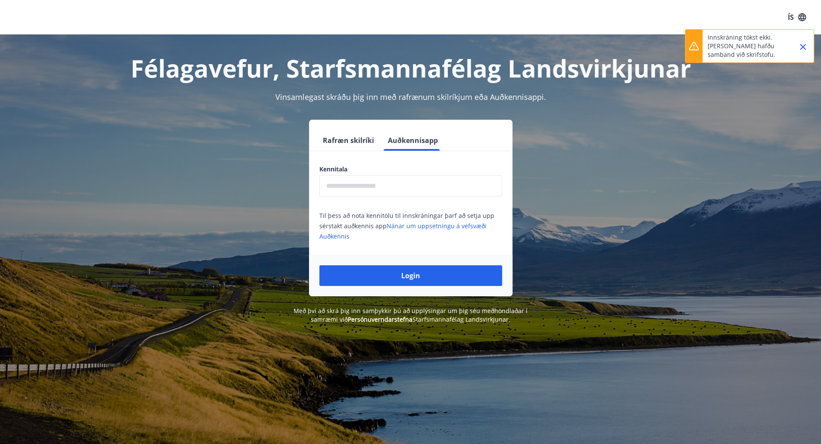 This screenshot has height=444, width=821. Describe the element at coordinates (407, 226) in the screenshot. I see `span: Til þess að nota kennitölu til innskráningar þarf að setja upp sérstakt auðkennis app` at that location.